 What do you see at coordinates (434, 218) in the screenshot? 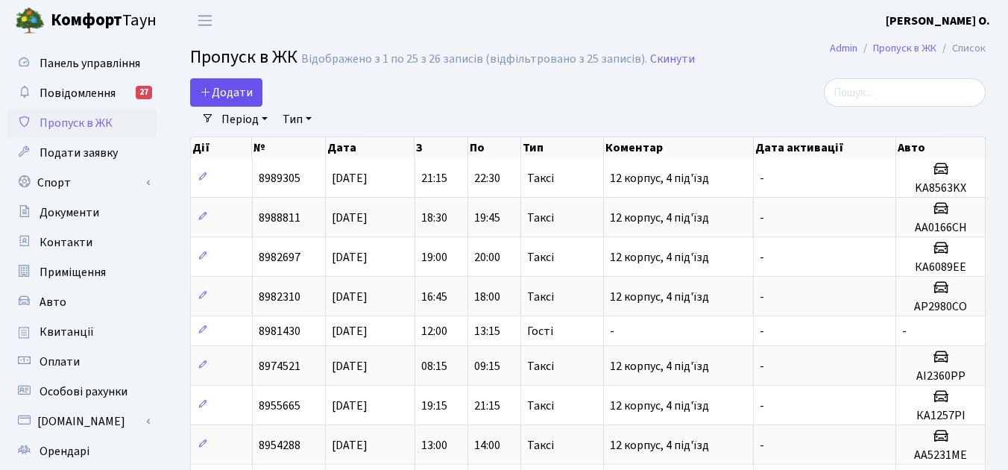
I see `span: 18:30` at bounding box center [434, 218].